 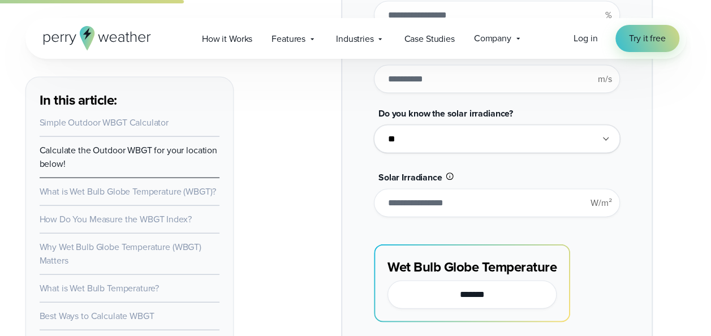 I want to click on a: Simple Outdoor WBGT Calculator, so click(x=104, y=122).